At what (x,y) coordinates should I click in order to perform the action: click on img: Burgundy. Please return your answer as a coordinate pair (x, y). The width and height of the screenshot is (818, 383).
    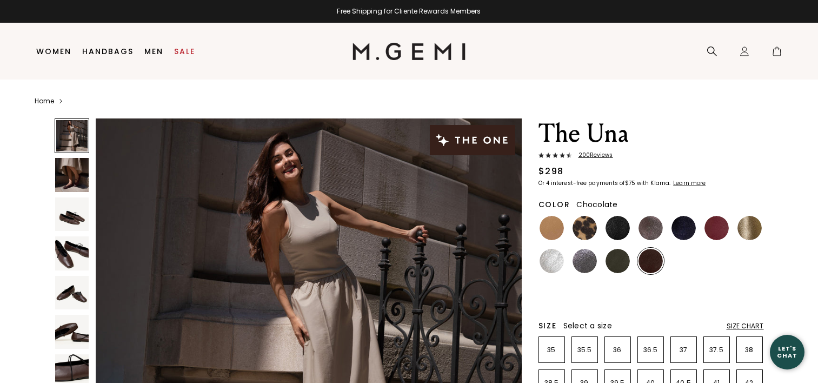
    Looking at the image, I should click on (717, 228).